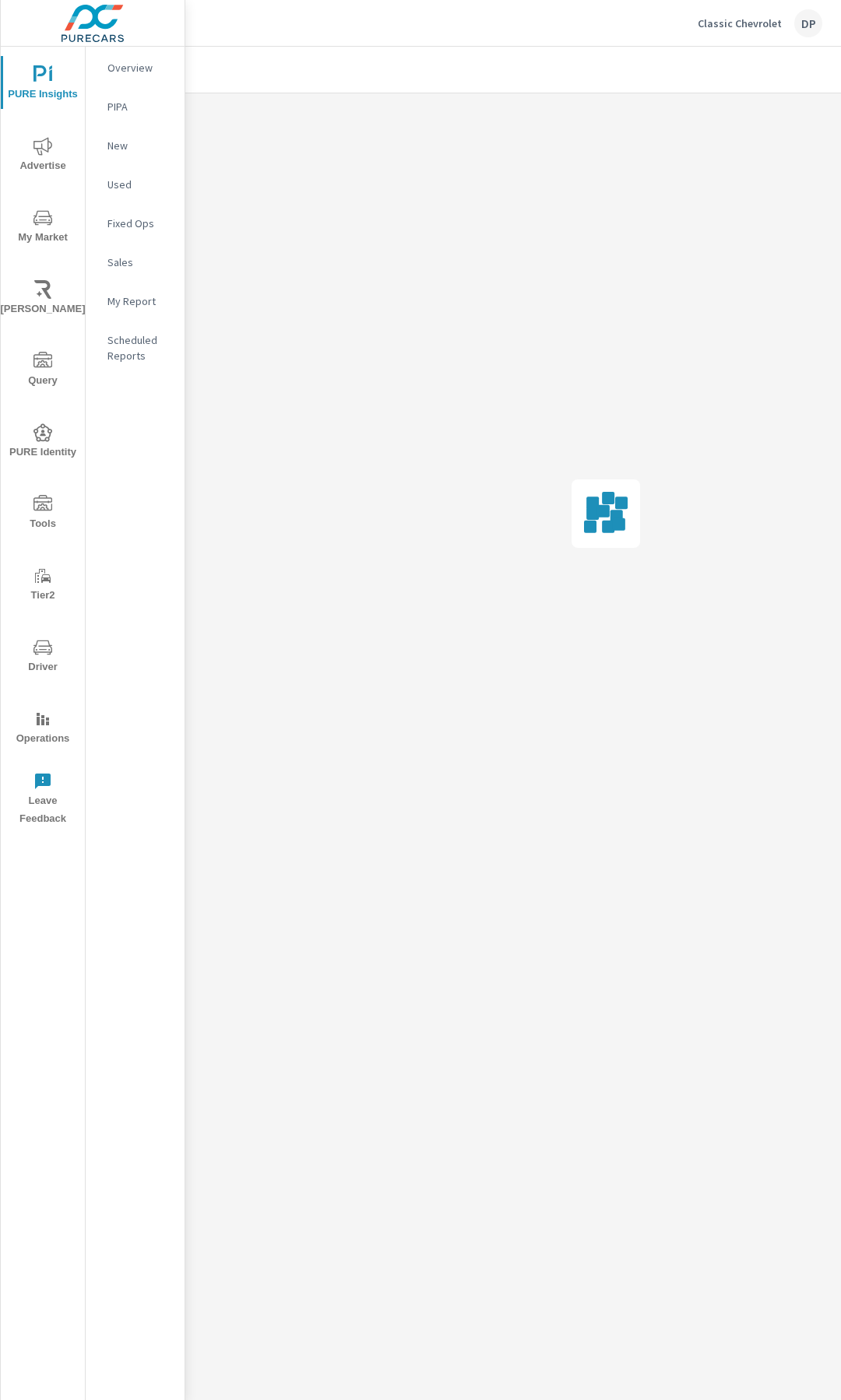 This screenshot has width=841, height=1400. I want to click on span: Leave Feedback, so click(43, 800).